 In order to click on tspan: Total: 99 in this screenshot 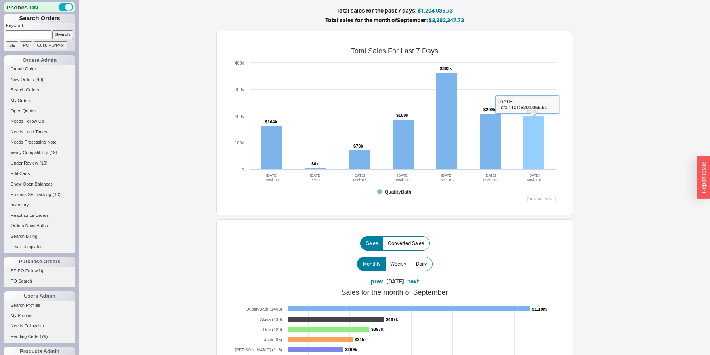, I will do `click(272, 180)`.